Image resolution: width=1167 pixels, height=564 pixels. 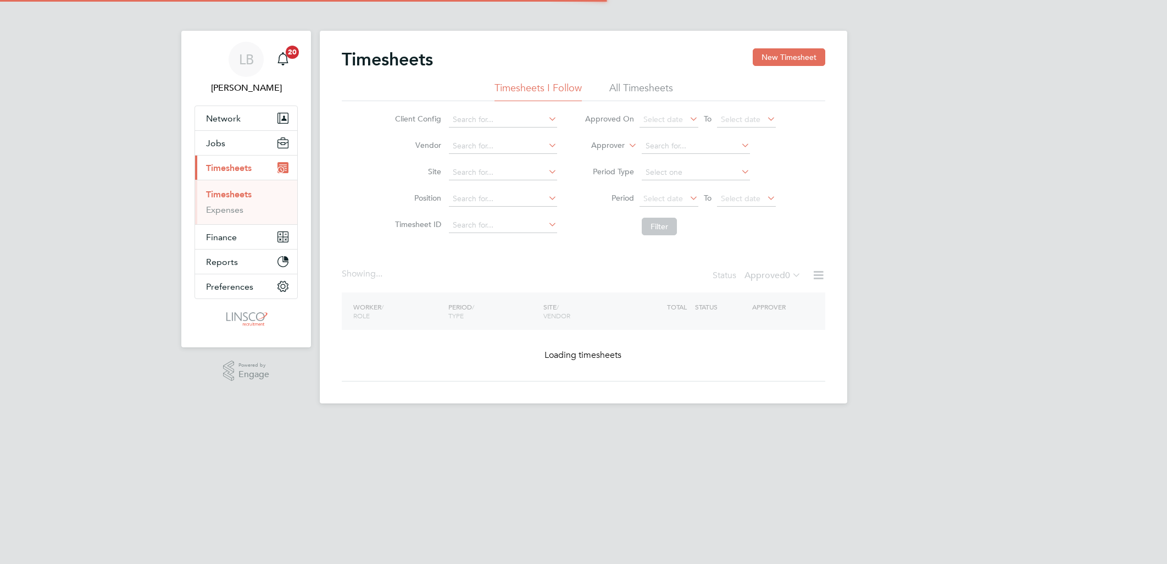 What do you see at coordinates (246, 319) in the screenshot?
I see `img: linsco-logo-retina.png` at bounding box center [246, 319].